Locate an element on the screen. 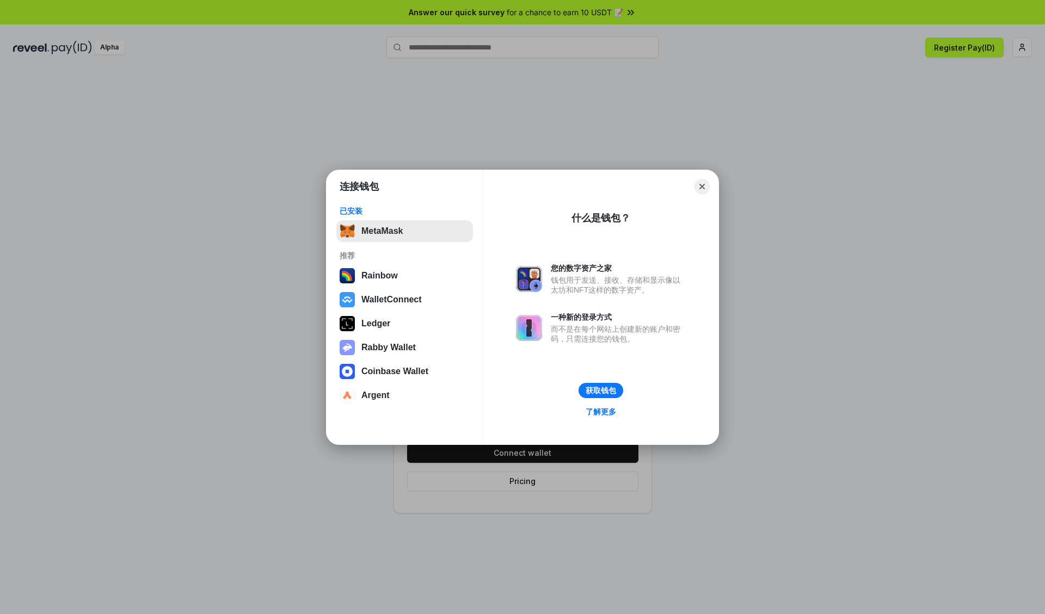  div: 什么是钱包？ is located at coordinates (601, 218).